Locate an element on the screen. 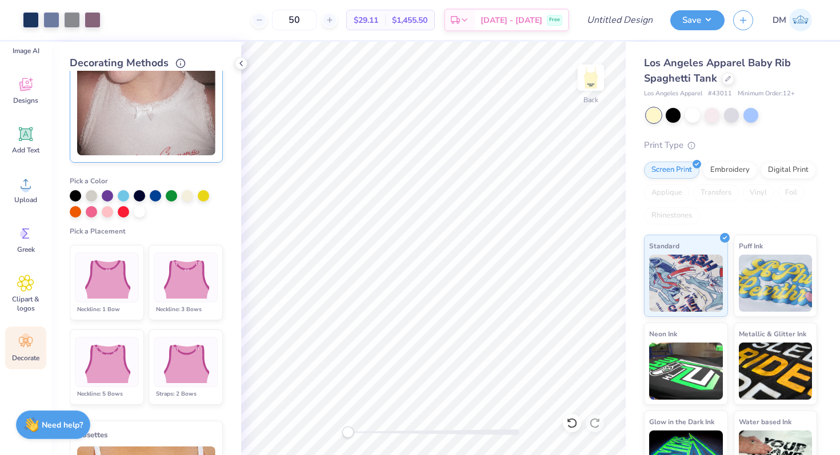 The width and height of the screenshot is (840, 455). img: Neckline: 1 Bow is located at coordinates (106, 278).